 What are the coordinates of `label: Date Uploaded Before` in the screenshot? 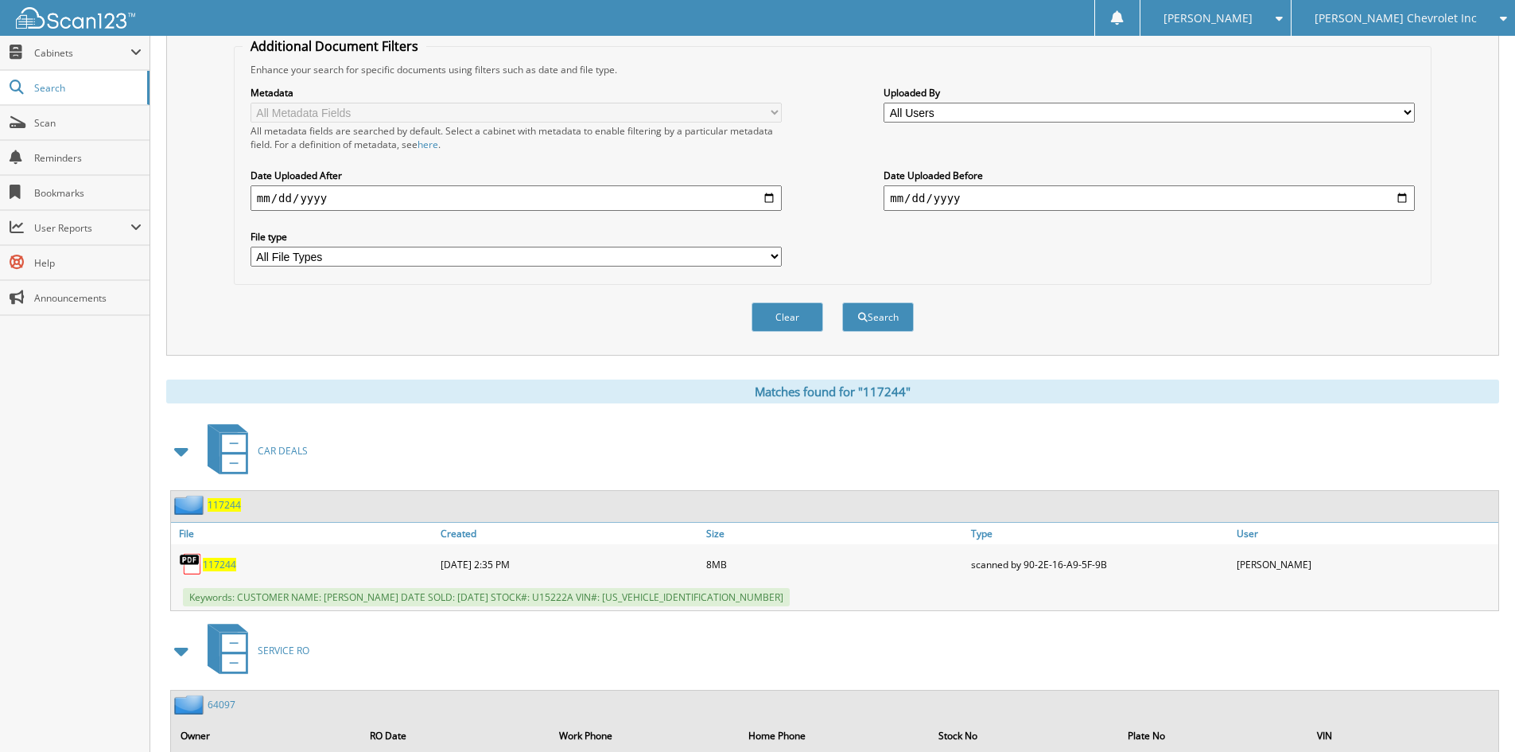 It's located at (1149, 175).